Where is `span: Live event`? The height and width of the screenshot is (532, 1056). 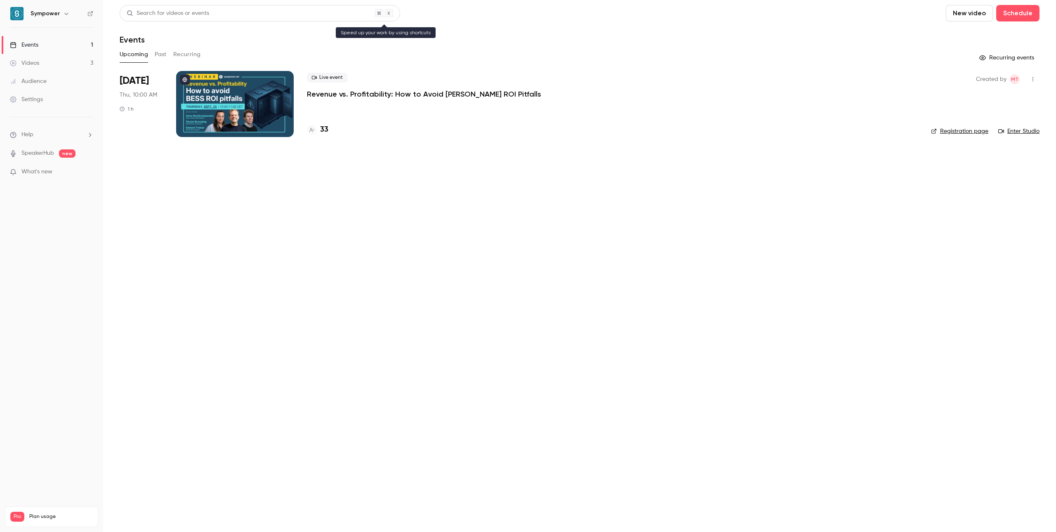 span: Live event is located at coordinates (327, 78).